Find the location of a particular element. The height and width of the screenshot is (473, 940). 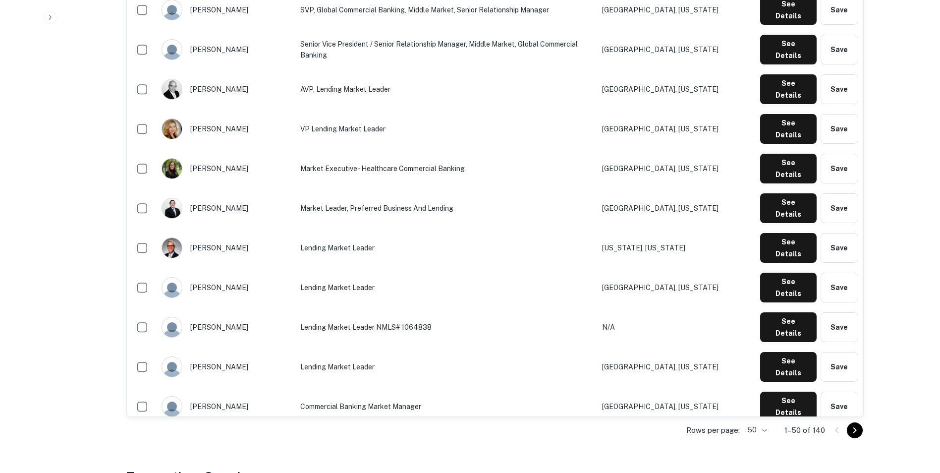

td: VP Lending Market Leader is located at coordinates (446, 129).